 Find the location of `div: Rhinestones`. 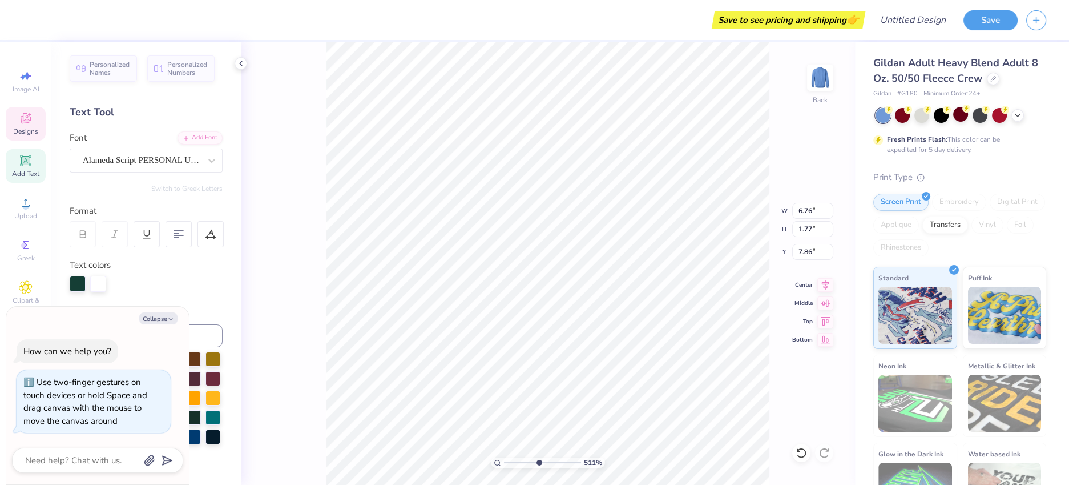

div: Rhinestones is located at coordinates (901, 248).